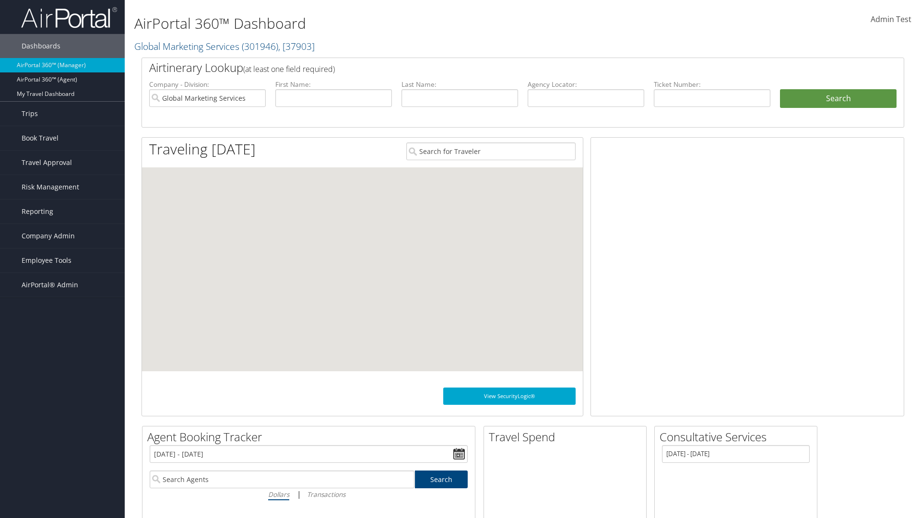 The height and width of the screenshot is (518, 921). What do you see at coordinates (224, 46) in the screenshot?
I see `a: Global Marketing Services` at bounding box center [224, 46].